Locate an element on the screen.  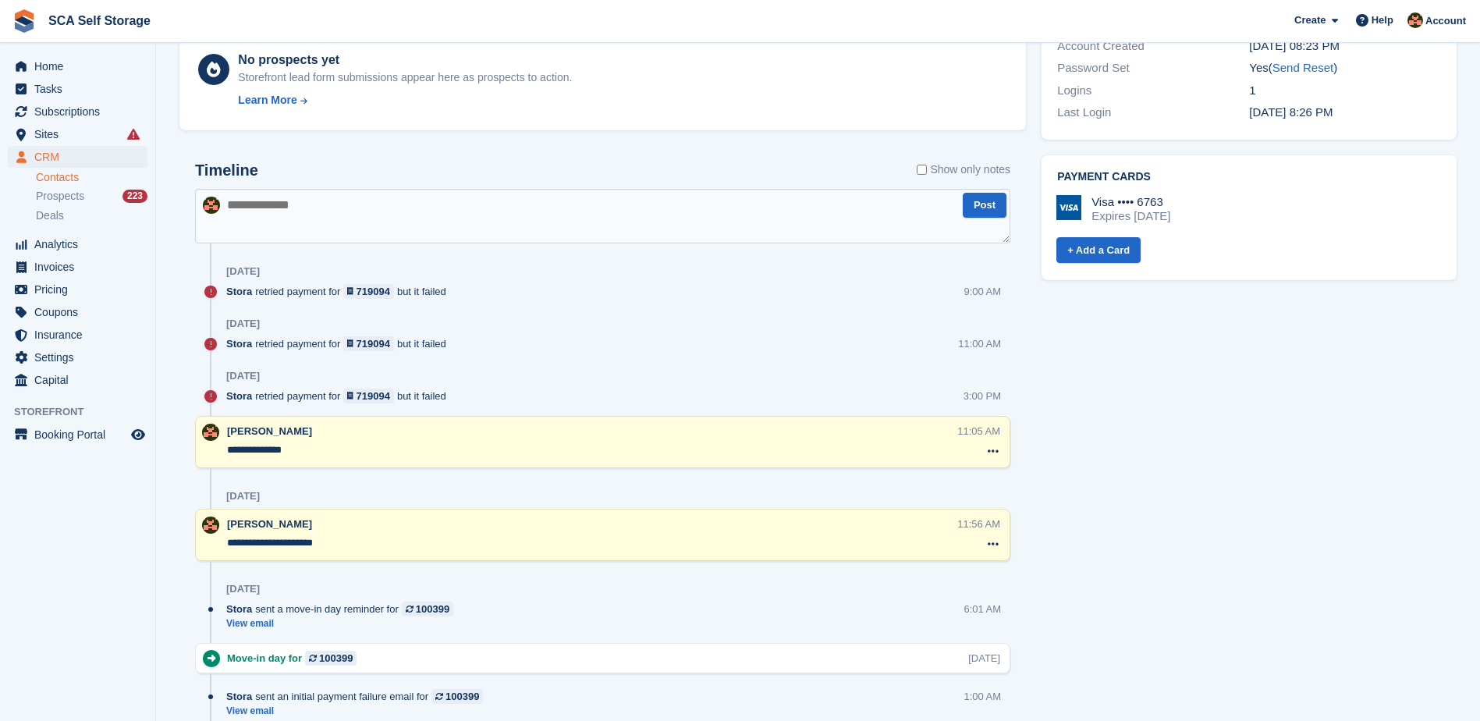
div: Logins is located at coordinates (1153, 91).